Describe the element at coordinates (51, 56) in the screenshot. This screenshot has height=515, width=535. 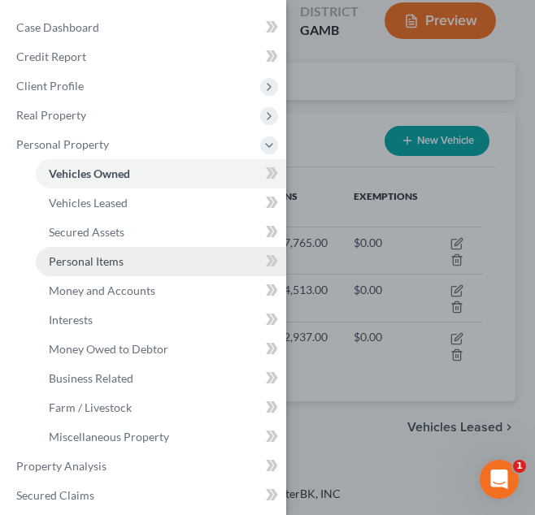
I see `span: Credit Report` at that location.